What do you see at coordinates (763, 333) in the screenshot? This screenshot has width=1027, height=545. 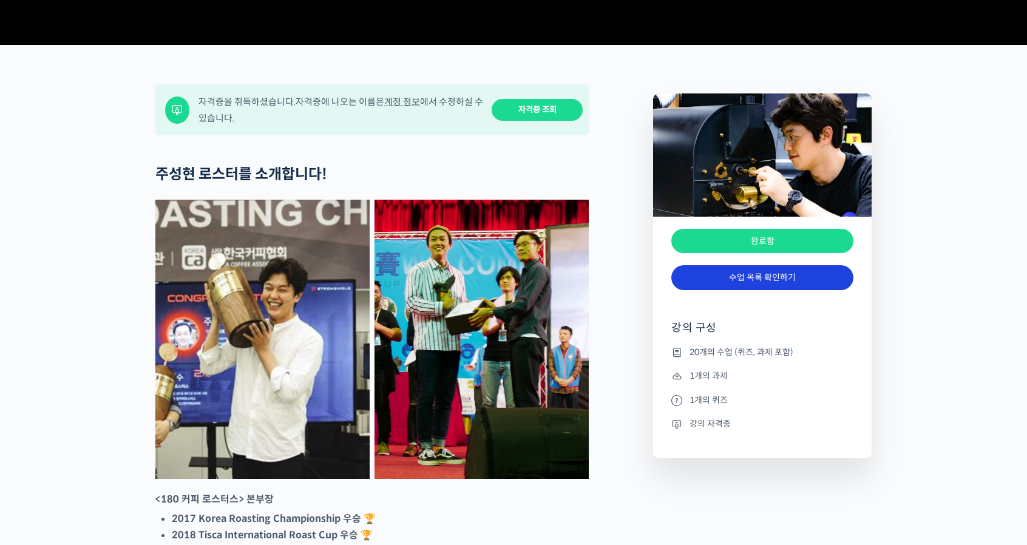 I see `h4: 강의 구성` at bounding box center [763, 333].